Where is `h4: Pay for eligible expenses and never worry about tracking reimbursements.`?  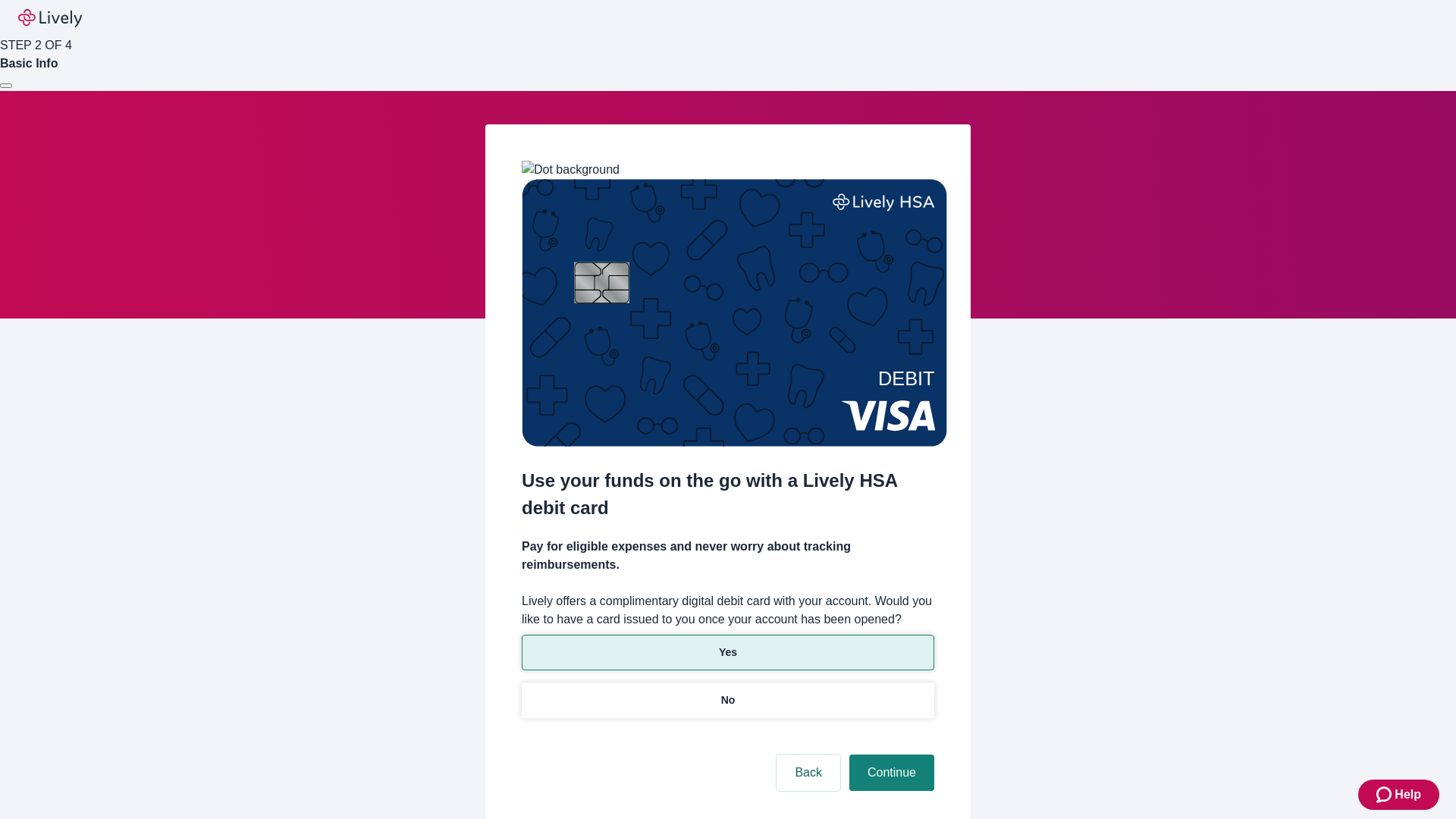 h4: Pay for eligible expenses and never worry about tracking reimbursements. is located at coordinates (728, 556).